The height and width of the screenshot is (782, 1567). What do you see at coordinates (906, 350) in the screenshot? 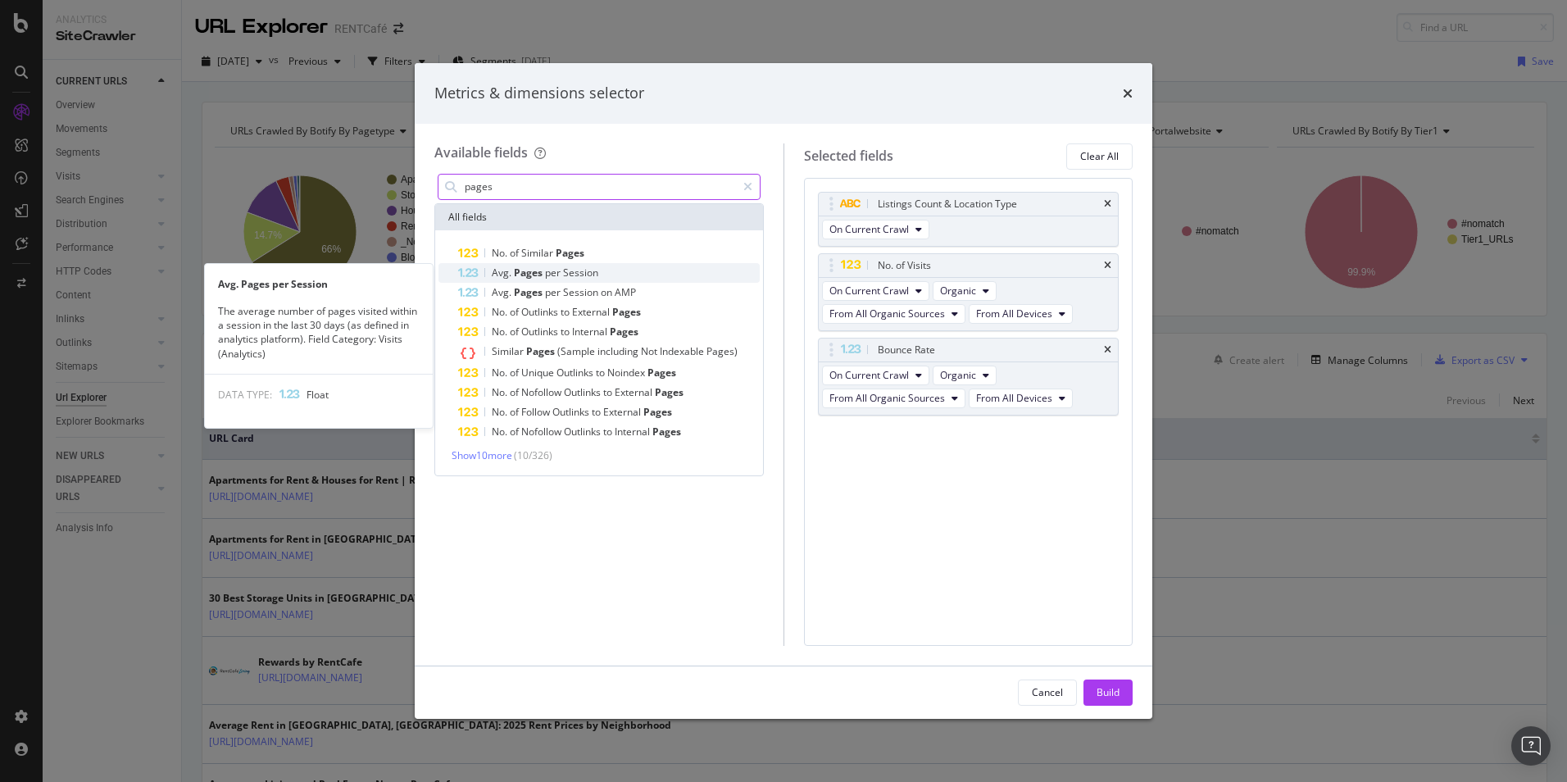
I see `div: Bounce Rate` at bounding box center [906, 350].